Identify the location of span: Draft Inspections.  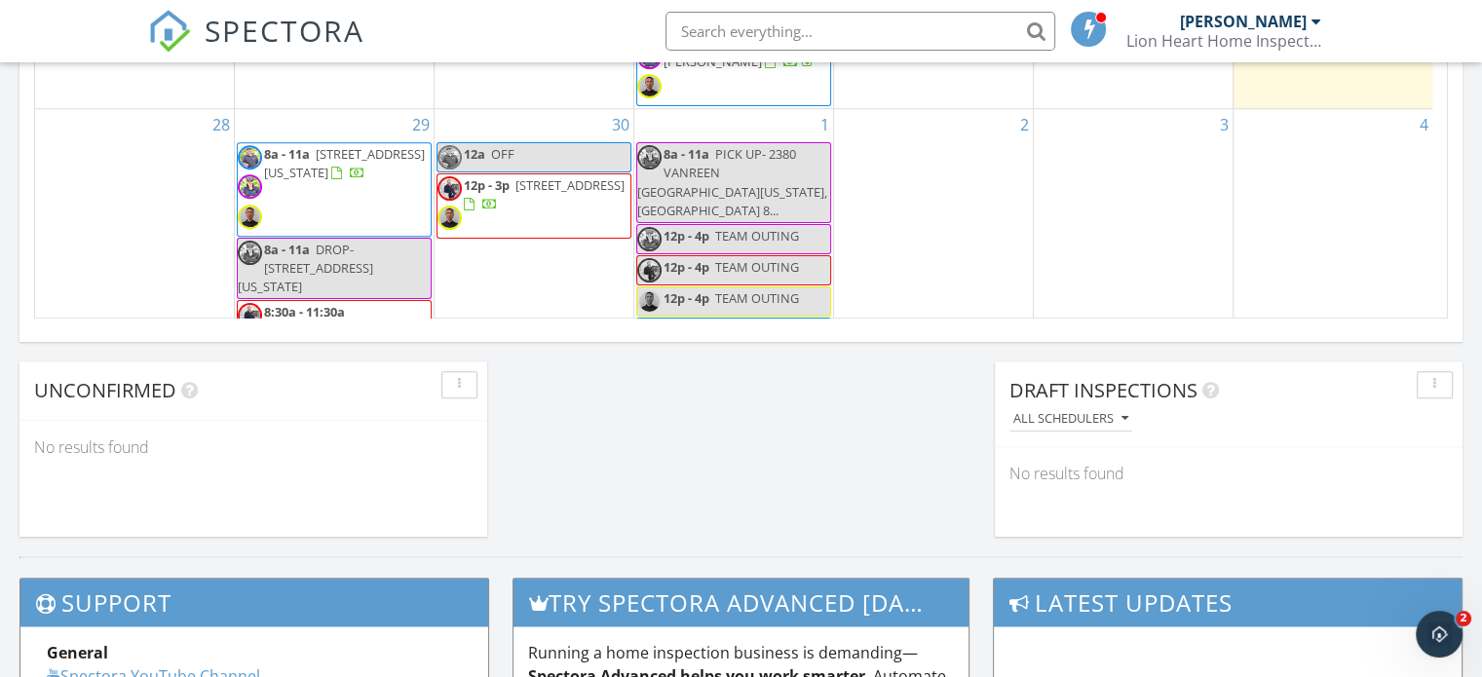
(1103, 390).